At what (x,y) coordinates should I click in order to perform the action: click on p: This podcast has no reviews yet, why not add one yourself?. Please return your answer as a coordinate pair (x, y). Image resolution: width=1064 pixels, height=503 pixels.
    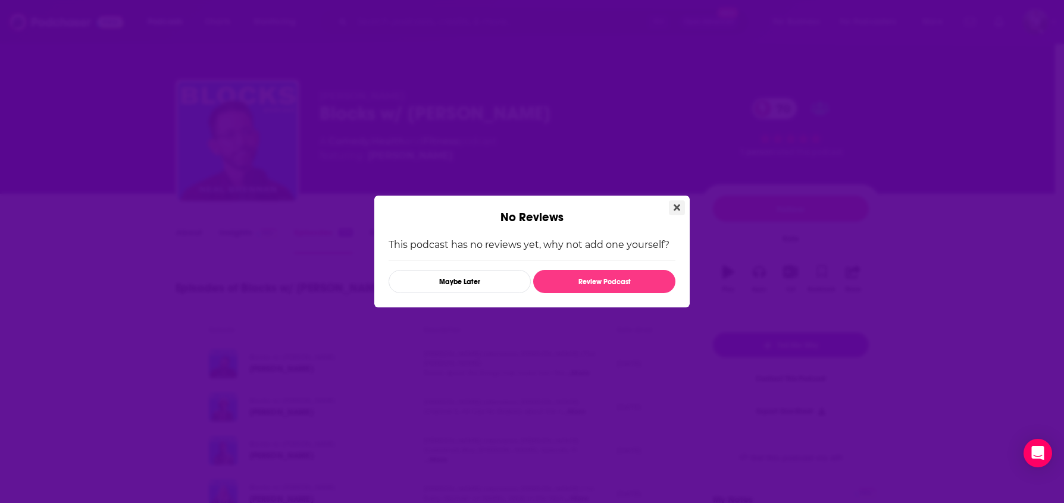
    Looking at the image, I should click on (532, 245).